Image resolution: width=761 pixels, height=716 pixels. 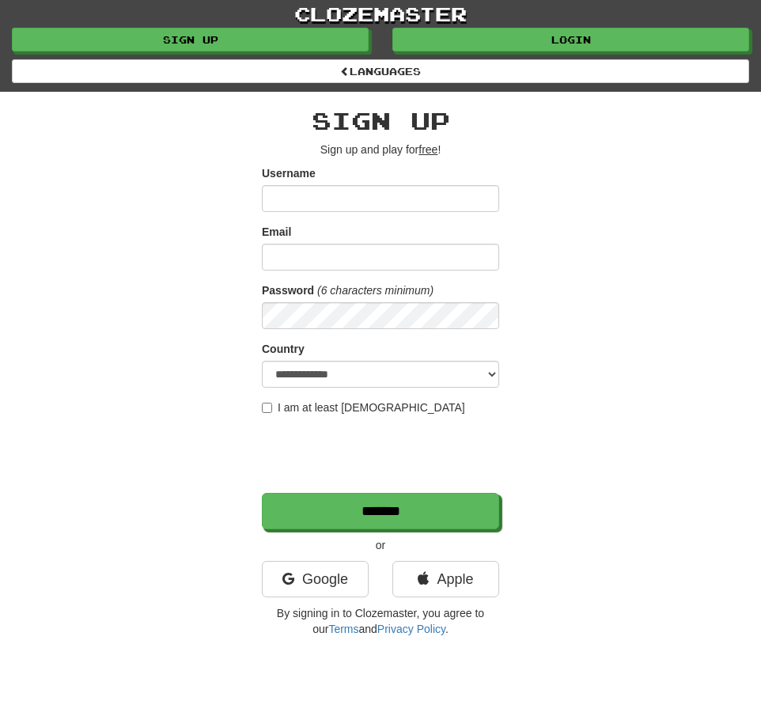 I want to click on label: Username, so click(x=289, y=173).